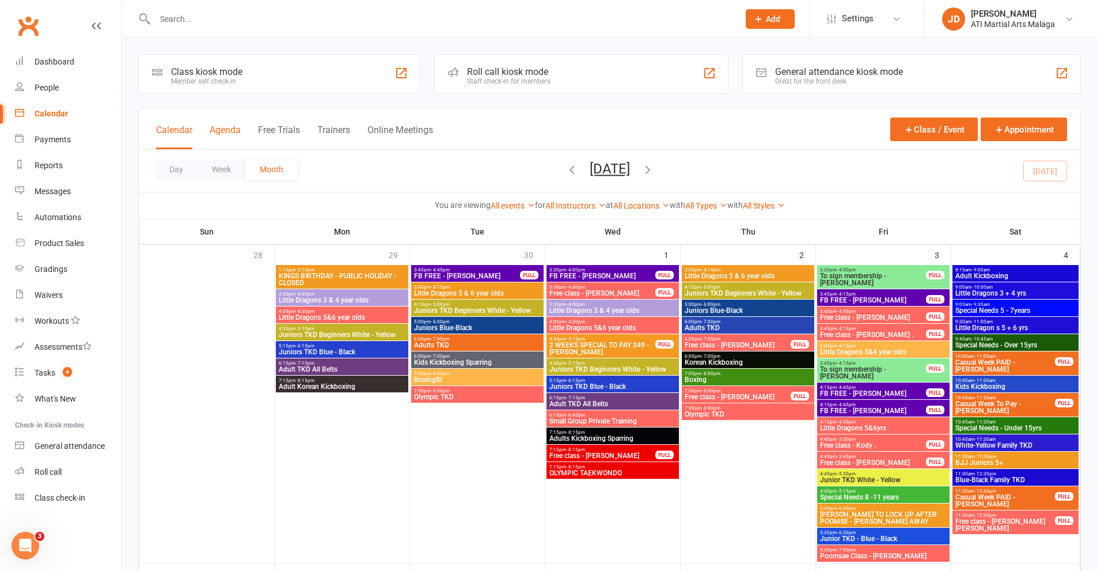 The width and height of the screenshot is (1097, 571). I want to click on span: Boxingfit, so click(477, 379).